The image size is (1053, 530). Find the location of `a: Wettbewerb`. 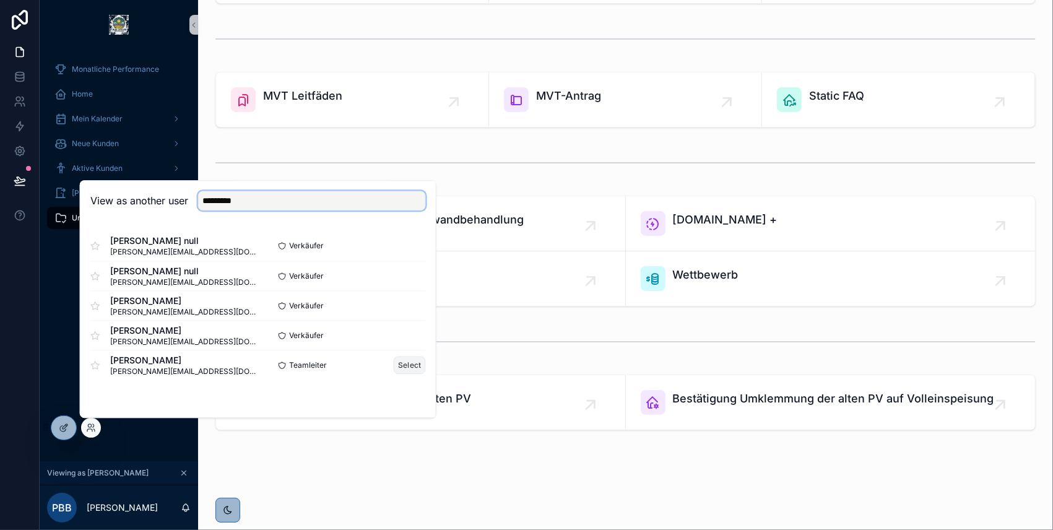

a: Wettbewerb is located at coordinates (831, 279).